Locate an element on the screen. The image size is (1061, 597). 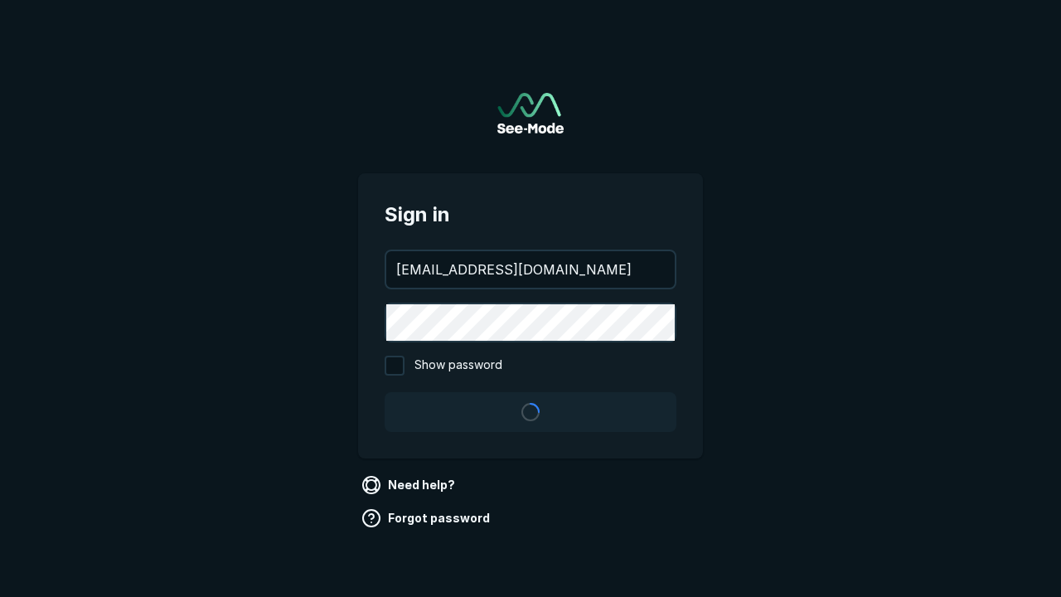
span: Sign in is located at coordinates (531, 215).